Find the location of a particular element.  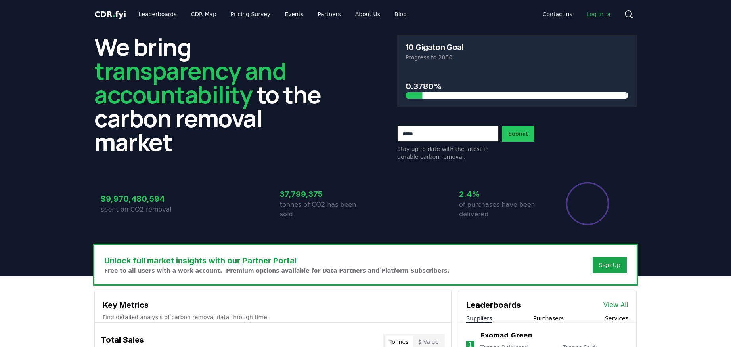

span: CDR fyi is located at coordinates (110, 14).